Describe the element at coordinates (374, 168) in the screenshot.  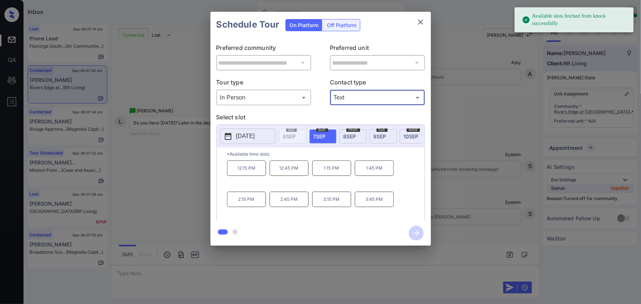
I see `p: 1:45 PM` at that location.